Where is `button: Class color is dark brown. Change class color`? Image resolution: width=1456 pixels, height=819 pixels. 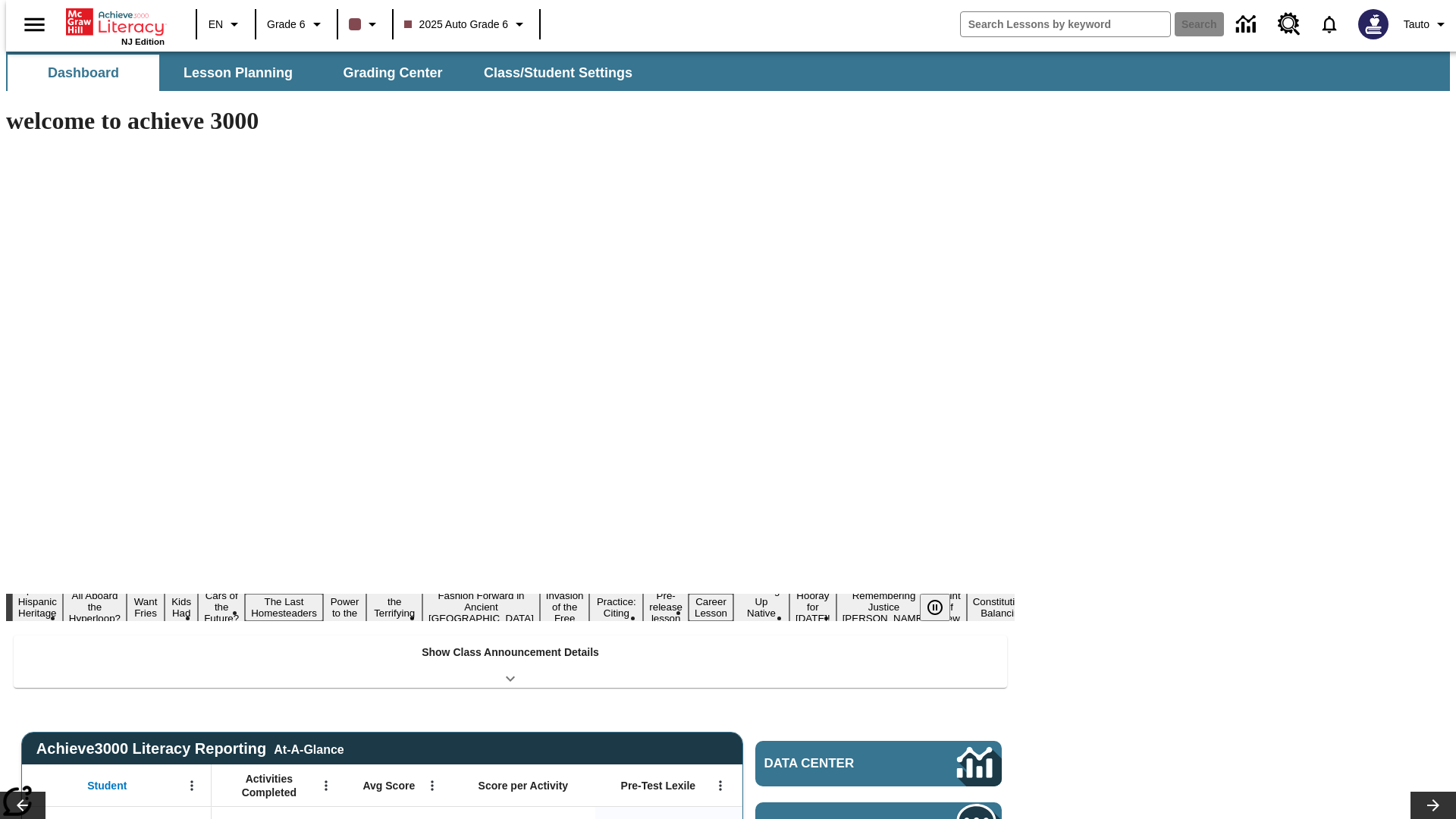 button: Class color is dark brown. Change class color is located at coordinates (365, 24).